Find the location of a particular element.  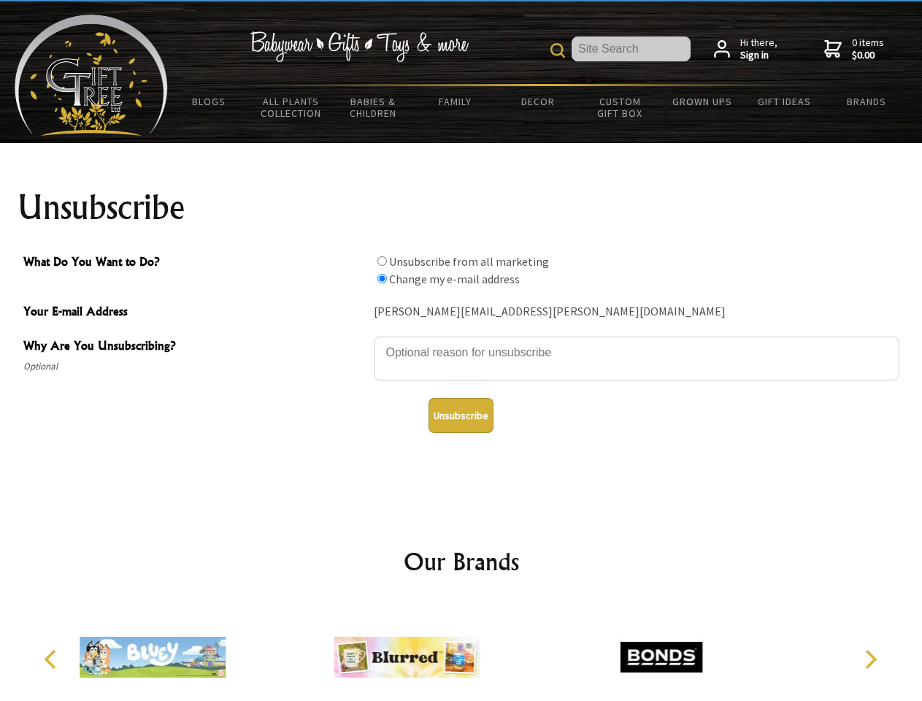

a: Custom Gift Box is located at coordinates (620, 107).